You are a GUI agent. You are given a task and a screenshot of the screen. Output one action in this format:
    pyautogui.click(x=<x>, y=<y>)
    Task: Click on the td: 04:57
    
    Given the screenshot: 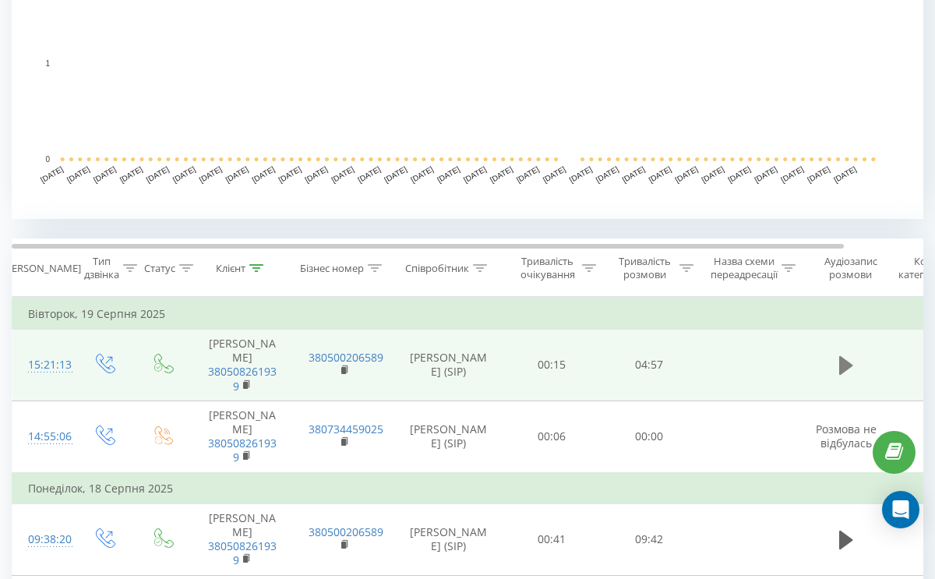 What is the action you would take?
    pyautogui.click(x=649, y=365)
    